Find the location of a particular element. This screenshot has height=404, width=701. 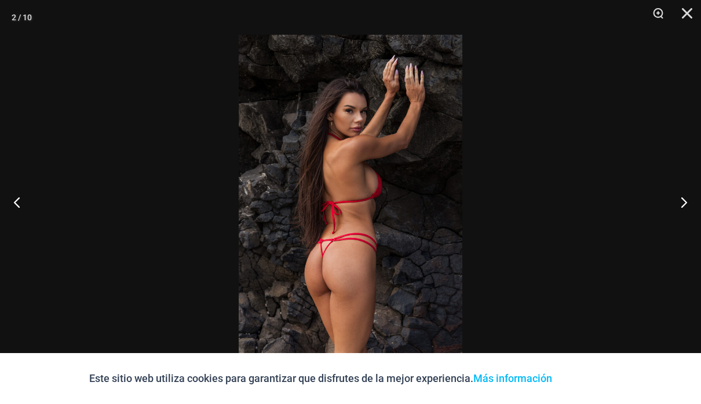

font: 2 / 10 is located at coordinates (21, 17).